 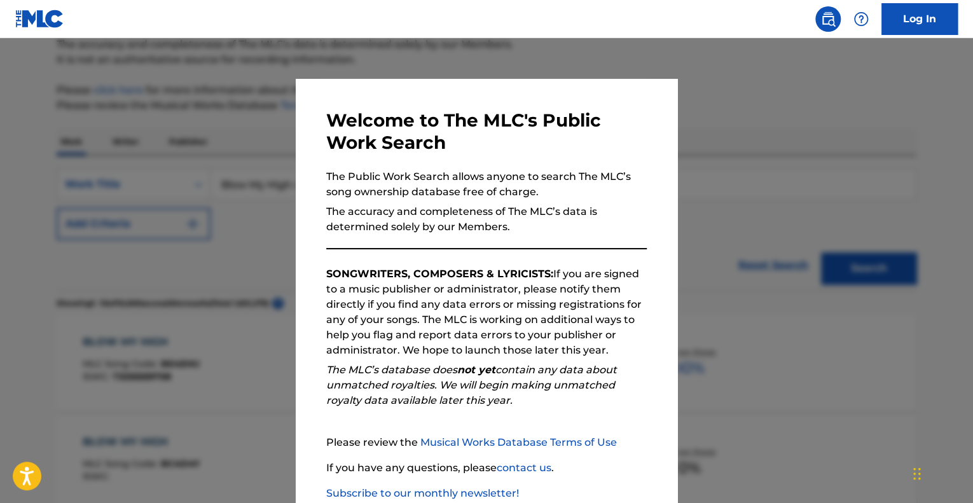 I want to click on p: If you have any questions, please ., so click(x=487, y=468).